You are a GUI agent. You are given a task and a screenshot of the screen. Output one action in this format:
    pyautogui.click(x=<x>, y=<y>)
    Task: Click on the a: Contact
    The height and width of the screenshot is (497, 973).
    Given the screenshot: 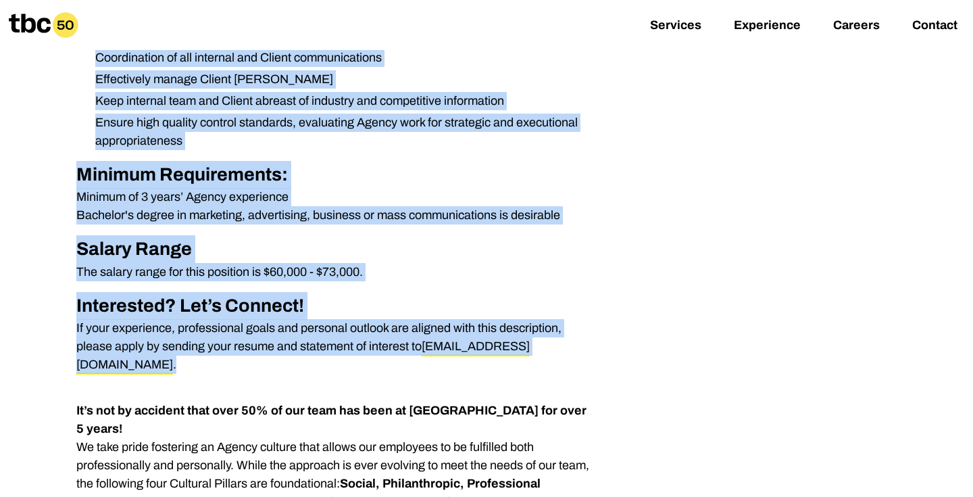 What is the action you would take?
    pyautogui.click(x=935, y=26)
    